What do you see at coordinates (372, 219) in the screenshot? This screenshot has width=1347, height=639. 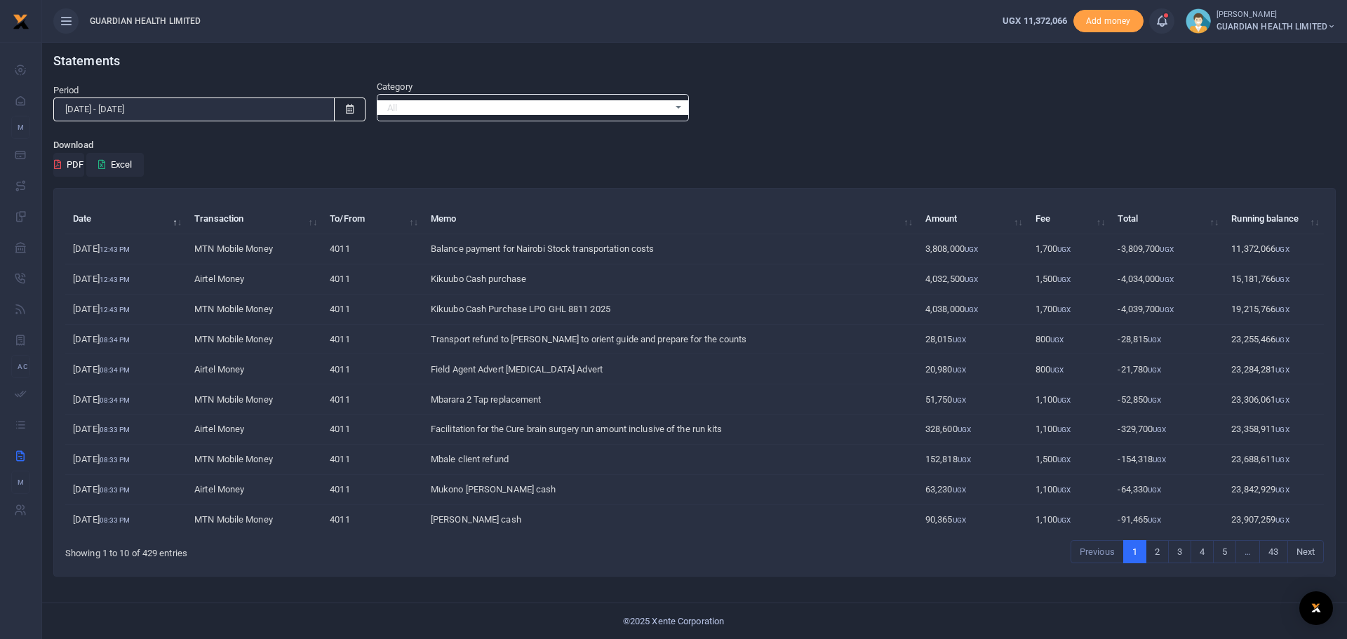 I see `th: To/From: activate to sort column ascending` at bounding box center [372, 219].